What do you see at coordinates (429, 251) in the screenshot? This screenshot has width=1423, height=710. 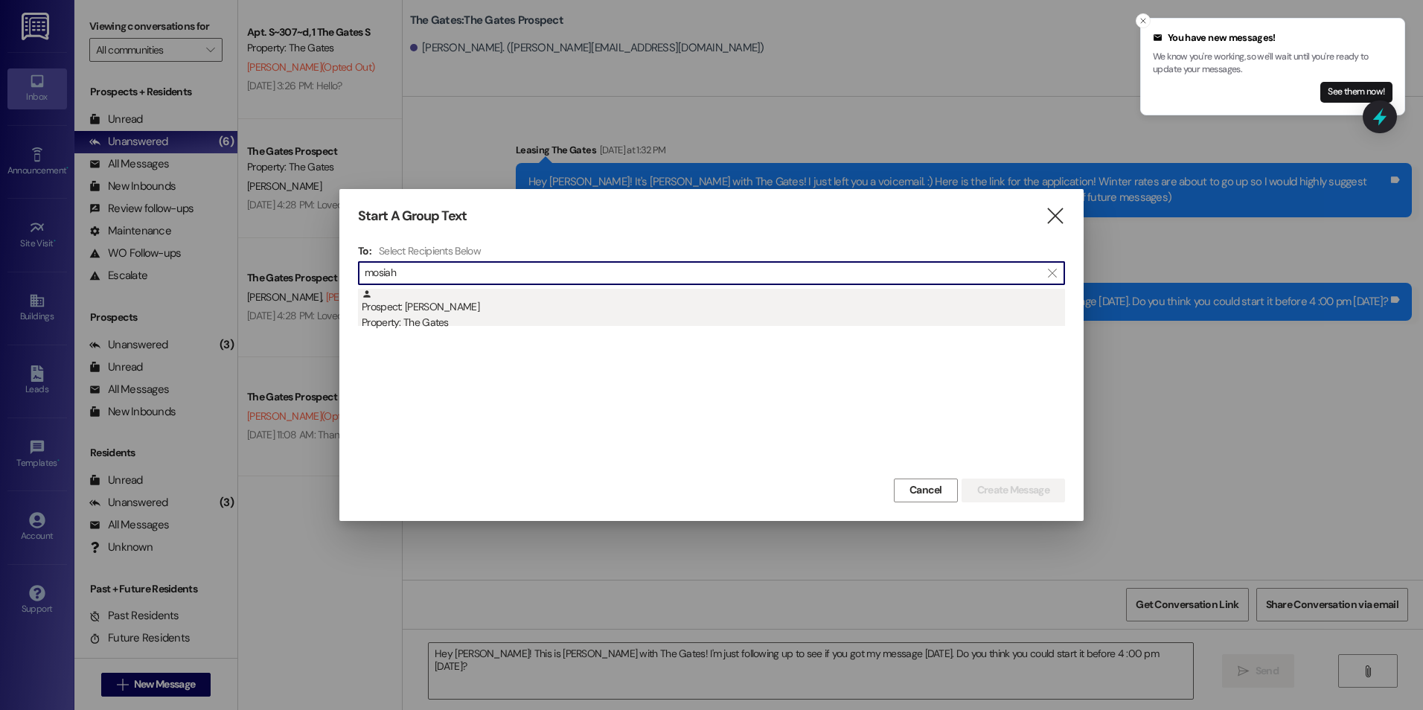 I see `h4: Select Recipients Below` at bounding box center [429, 251].